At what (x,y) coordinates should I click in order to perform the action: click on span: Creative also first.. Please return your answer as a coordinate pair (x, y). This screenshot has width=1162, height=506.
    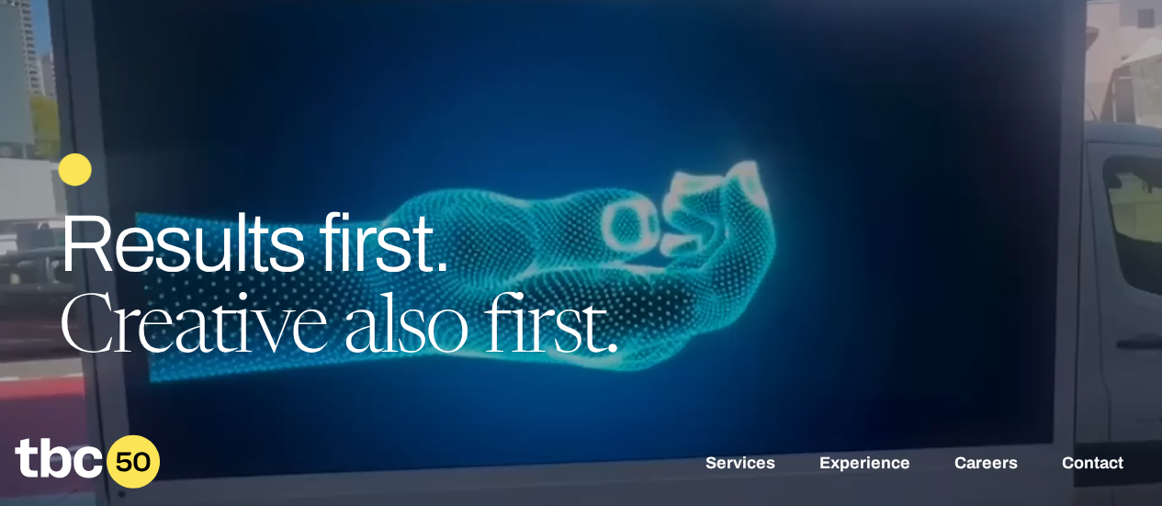
    Looking at the image, I should click on (337, 333).